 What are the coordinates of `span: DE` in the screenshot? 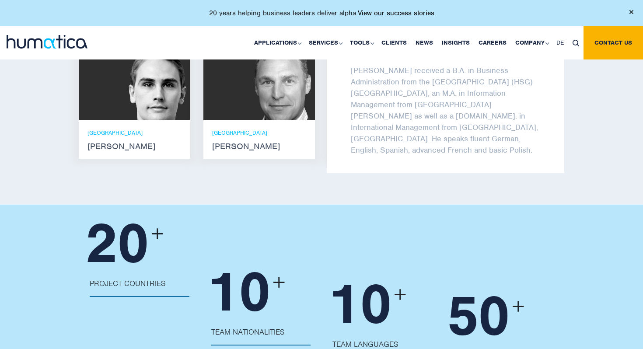 It's located at (560, 42).